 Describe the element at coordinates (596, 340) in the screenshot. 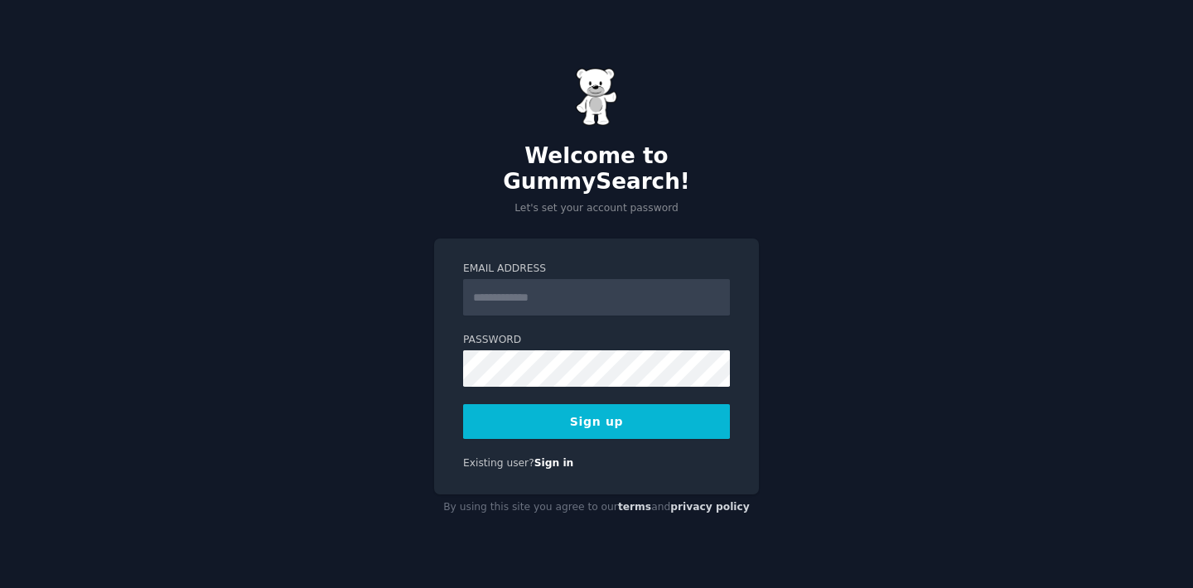

I see `label: Password` at that location.